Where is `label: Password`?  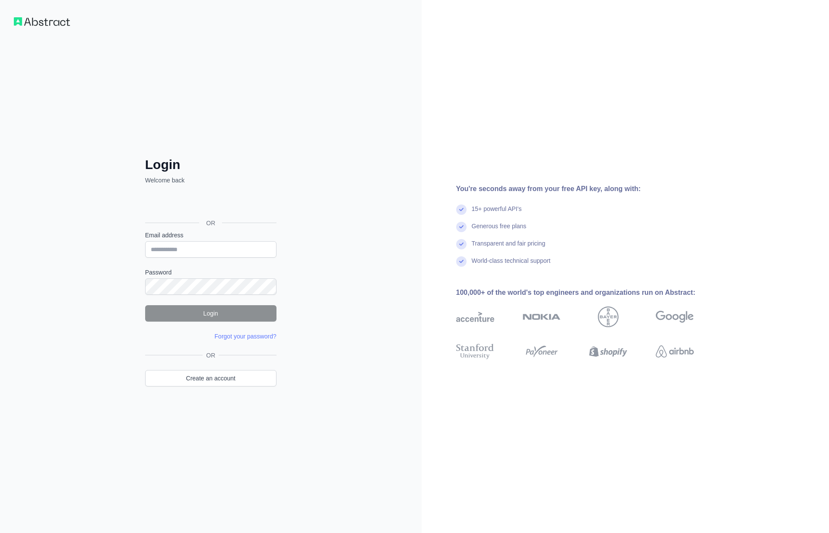 label: Password is located at coordinates (211, 272).